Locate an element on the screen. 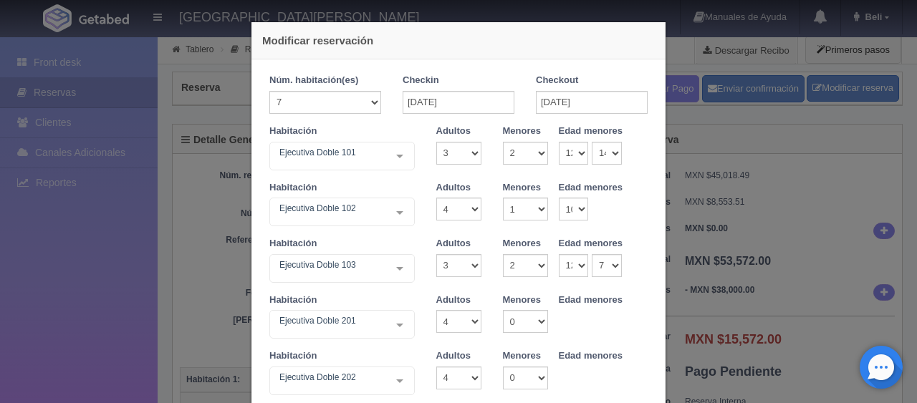 This screenshot has height=403, width=917. span: Ejecutiva Doble 102 is located at coordinates (330, 209).